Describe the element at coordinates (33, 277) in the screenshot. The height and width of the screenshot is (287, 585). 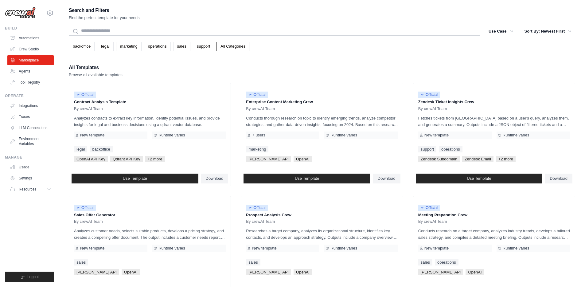
I see `span: Logout` at that location.